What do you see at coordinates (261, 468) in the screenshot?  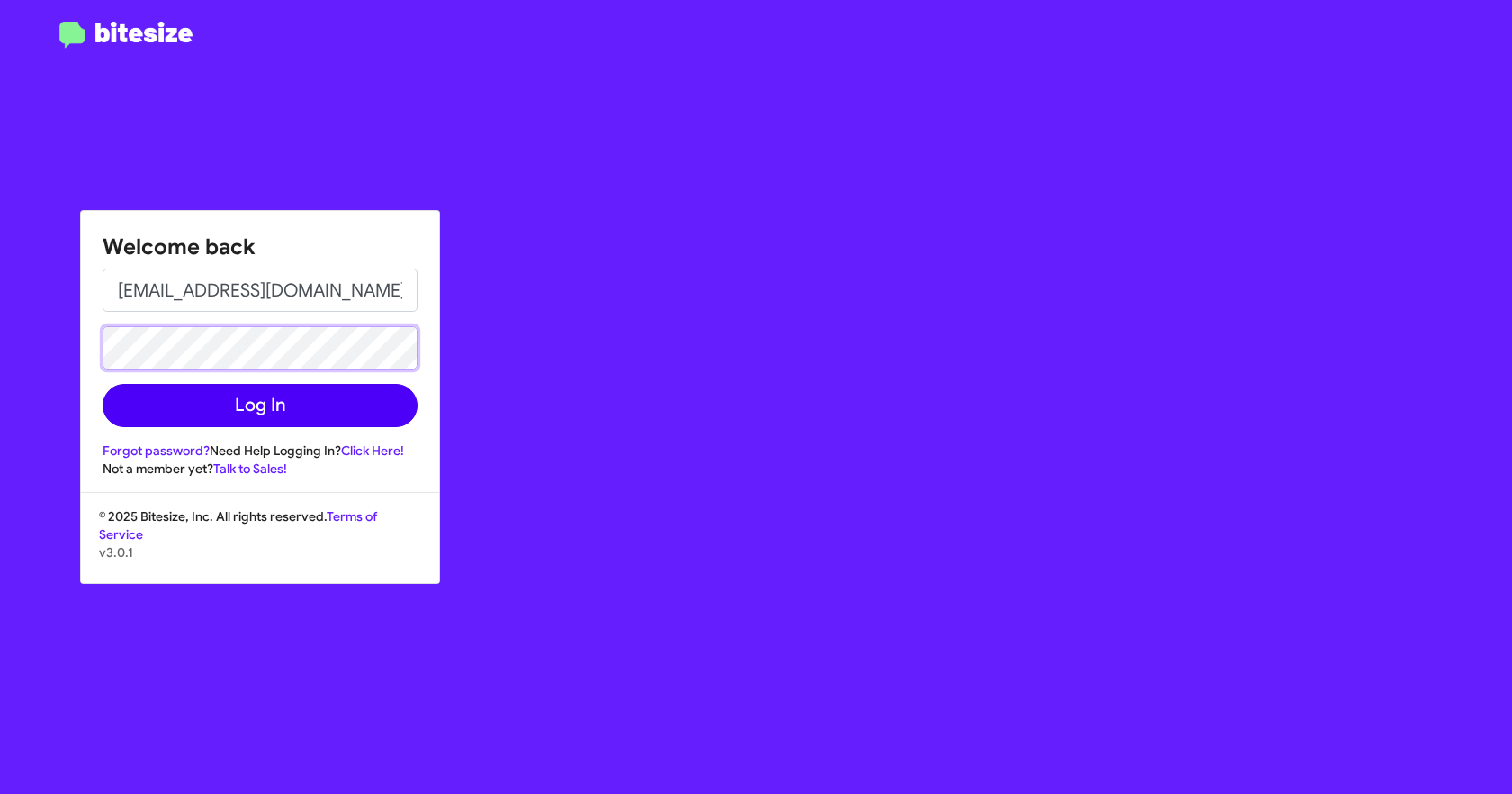 I see `div: Not a member yet?` at bounding box center [261, 468].